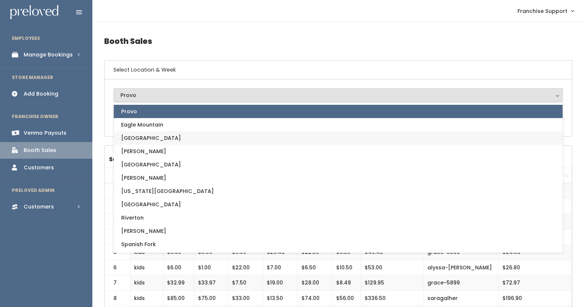 The image size is (584, 307). I want to click on div: Manage Bookings, so click(48, 55).